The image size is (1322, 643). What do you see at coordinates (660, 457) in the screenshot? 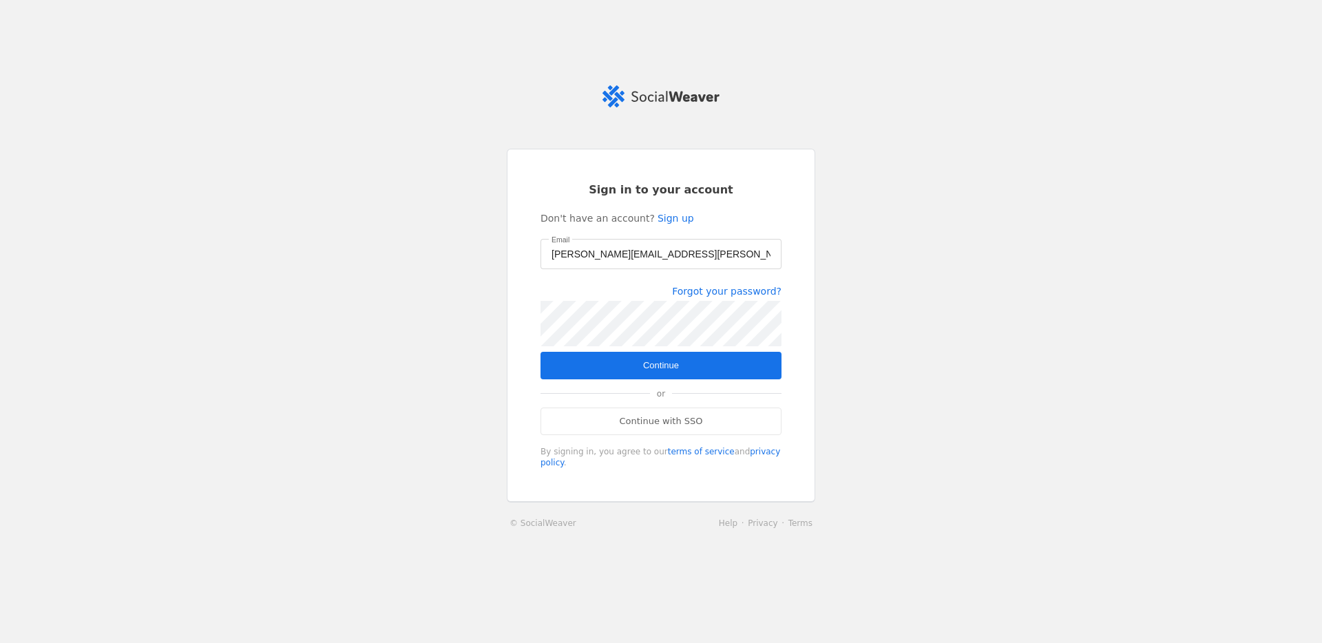
I see `a: privacy policy` at bounding box center [660, 457].